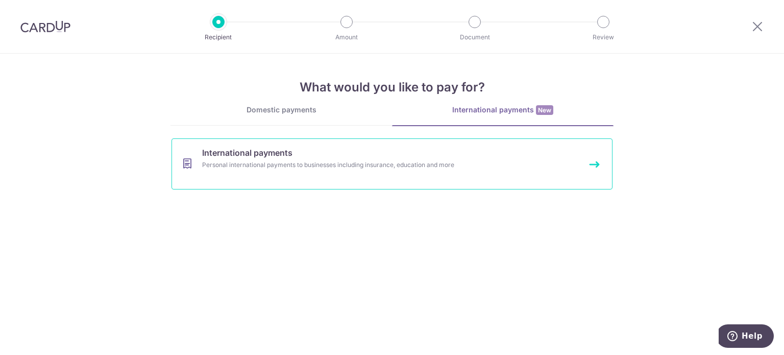 The height and width of the screenshot is (355, 784). What do you see at coordinates (475, 37) in the screenshot?
I see `p: Document` at bounding box center [475, 37].